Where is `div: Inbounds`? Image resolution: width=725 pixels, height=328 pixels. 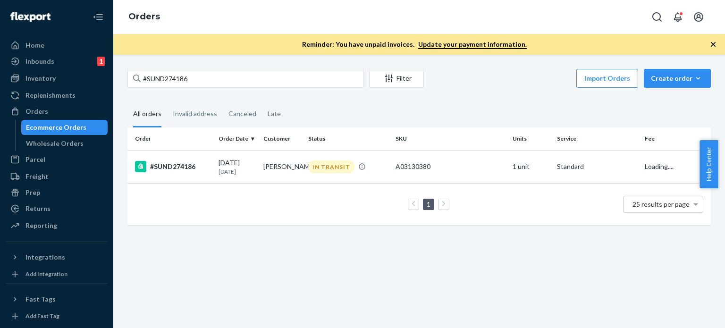 div: Inbounds is located at coordinates (40, 61).